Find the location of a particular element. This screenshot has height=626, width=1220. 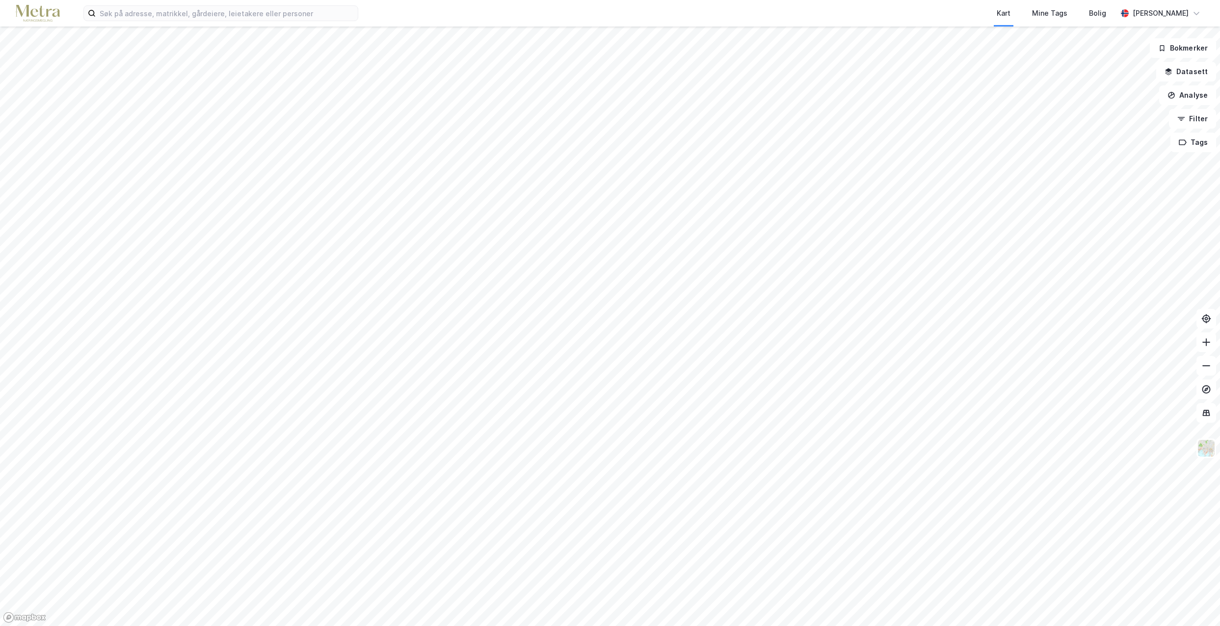

div: Bolig is located at coordinates (1097, 13).